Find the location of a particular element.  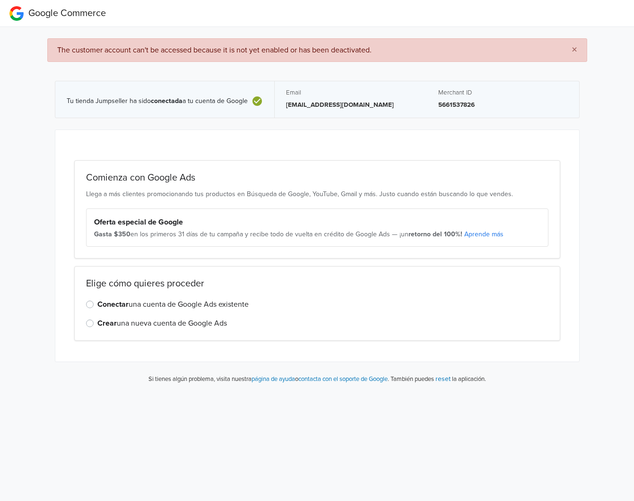

p: Llega a más clientes promocionando tus productos en Búsqueda de Google, YouTube, Gmail y más. Jus... is located at coordinates (317, 194).